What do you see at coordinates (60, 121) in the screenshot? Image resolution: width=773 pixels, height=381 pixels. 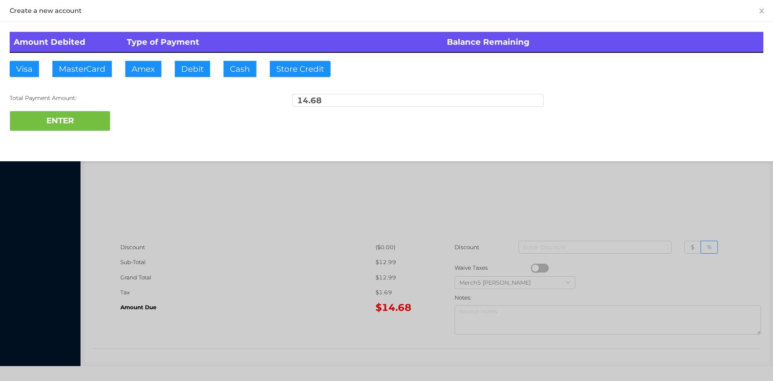 I see `button: ENTER` at bounding box center [60, 121].